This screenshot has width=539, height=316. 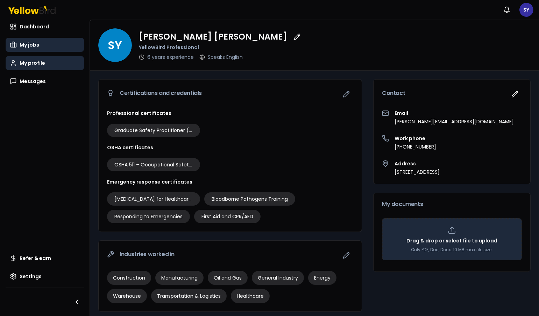 I want to click on div: OSHA 511 – Occupational Safety & Health Standards for General Industry (30-Hour), so click(x=154, y=164).